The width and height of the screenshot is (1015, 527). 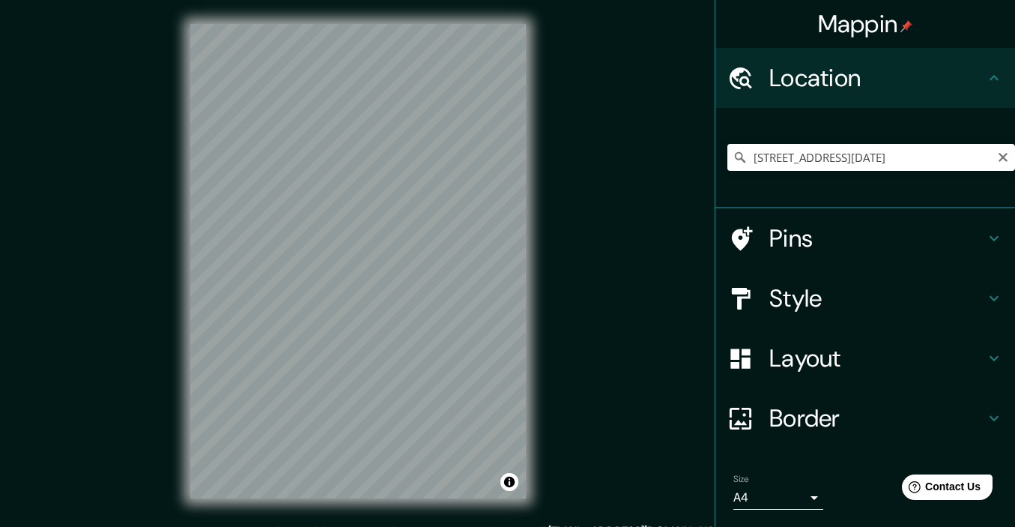 What do you see at coordinates (877, 358) in the screenshot?
I see `h4: Layout` at bounding box center [877, 358].